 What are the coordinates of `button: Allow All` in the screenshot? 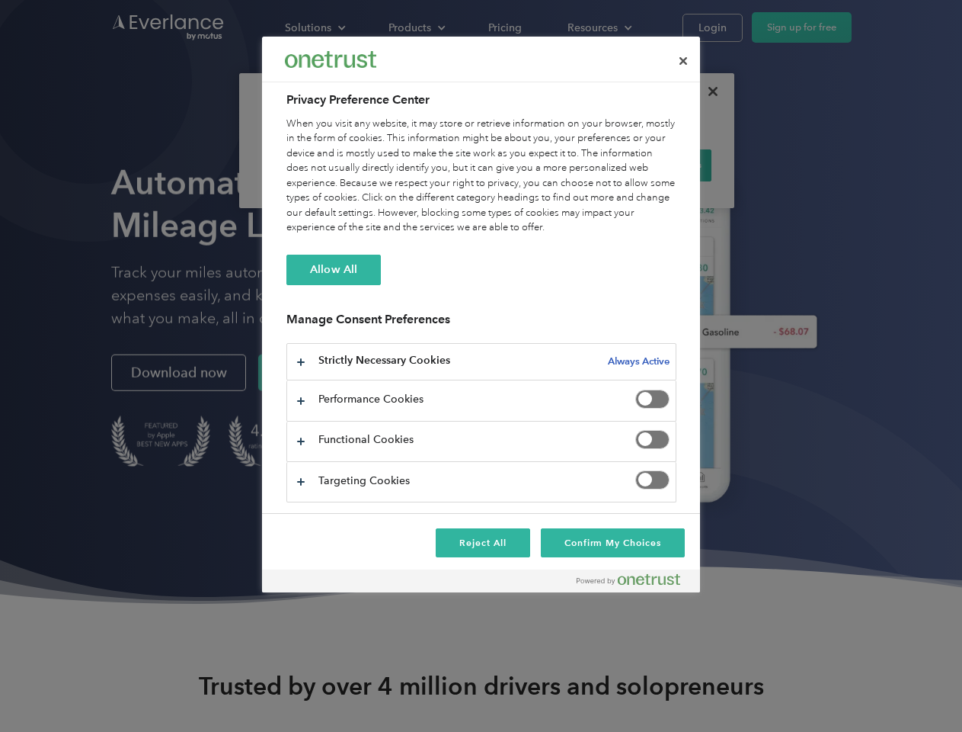 It's located at (334, 270).